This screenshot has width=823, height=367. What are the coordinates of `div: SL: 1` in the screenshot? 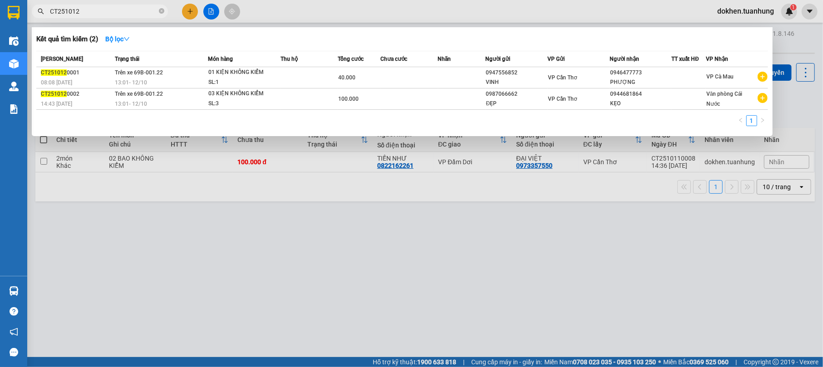 It's located at (242, 83).